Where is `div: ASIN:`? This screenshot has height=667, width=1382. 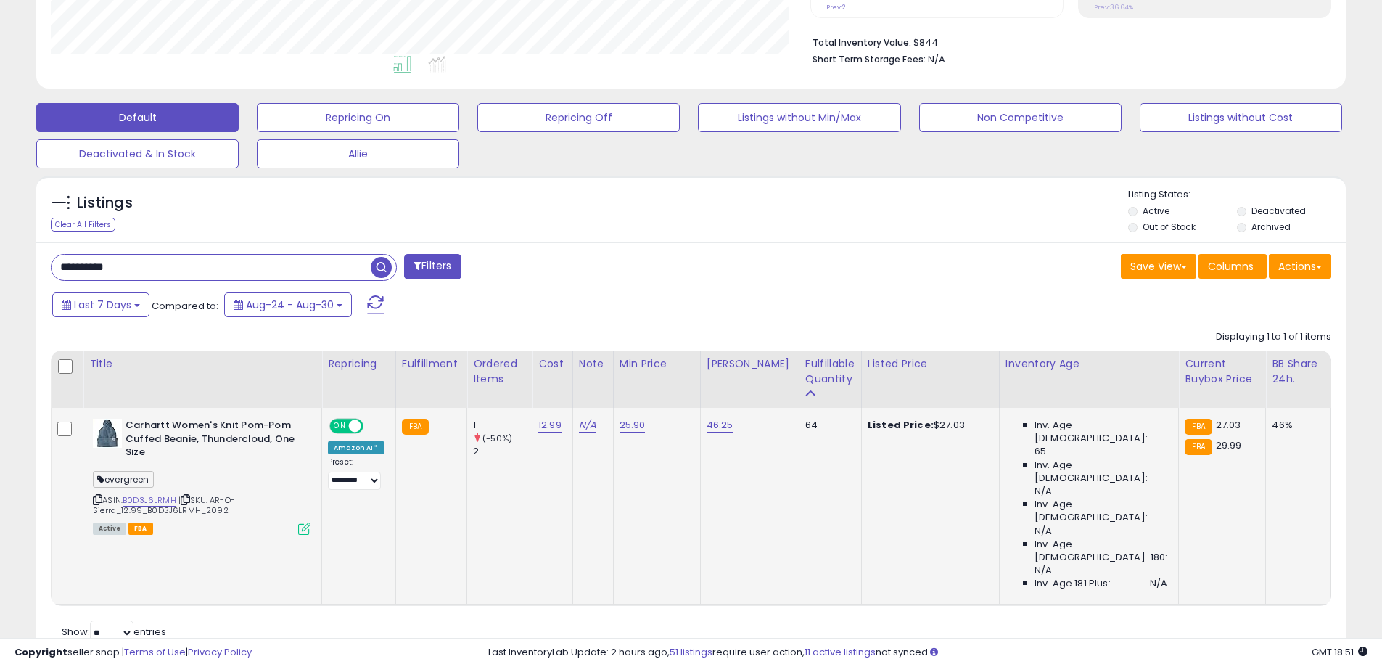 div: ASIN: is located at coordinates (202, 476).